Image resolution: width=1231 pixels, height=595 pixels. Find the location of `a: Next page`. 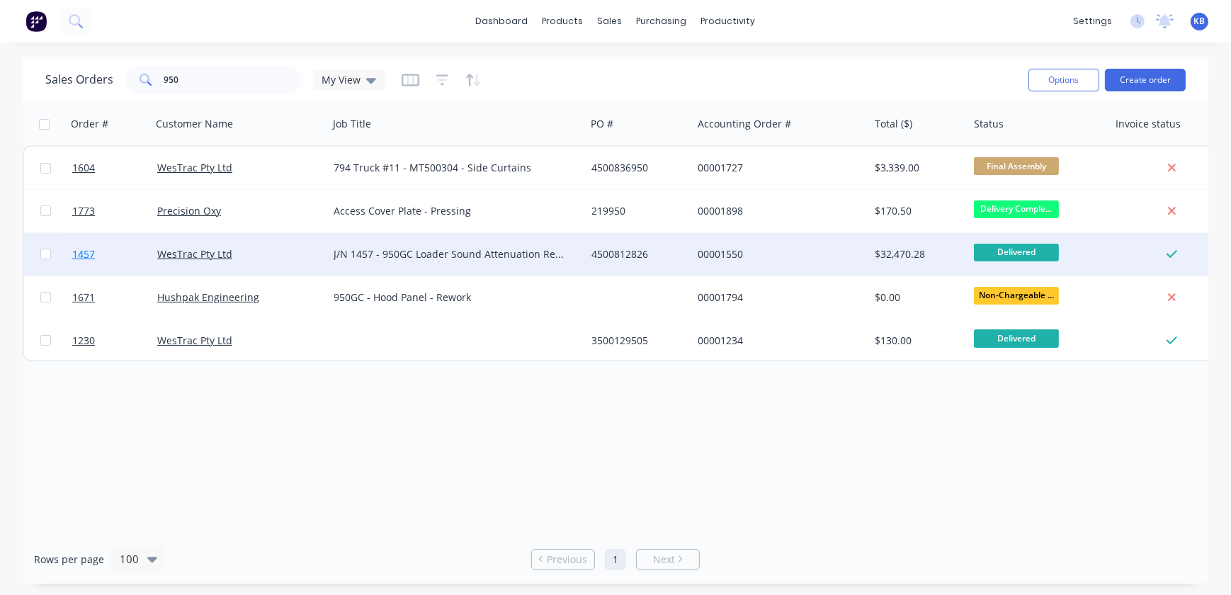

a: Next page is located at coordinates (668, 560).